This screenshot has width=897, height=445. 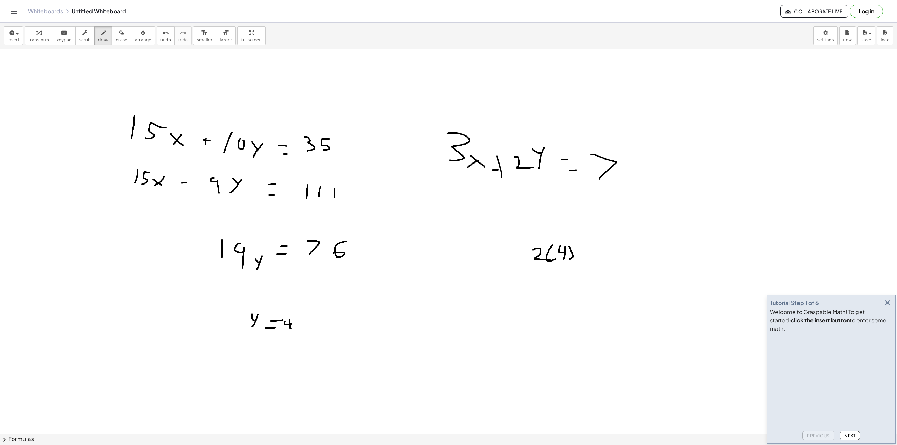 What do you see at coordinates (226, 36) in the screenshot?
I see `button: format_sizelarger` at bounding box center [226, 36].